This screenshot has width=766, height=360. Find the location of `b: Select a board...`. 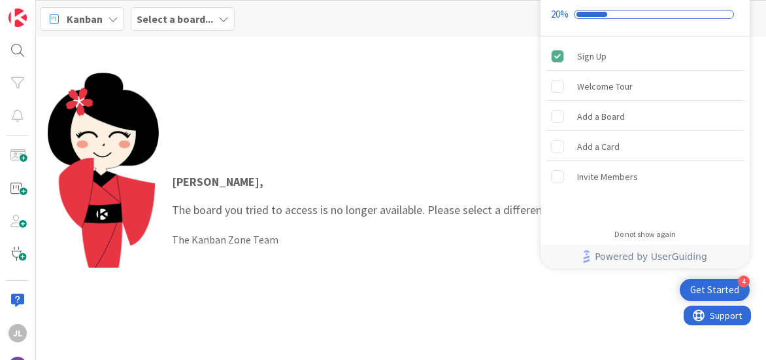

b: Select a board... is located at coordinates (175, 19).